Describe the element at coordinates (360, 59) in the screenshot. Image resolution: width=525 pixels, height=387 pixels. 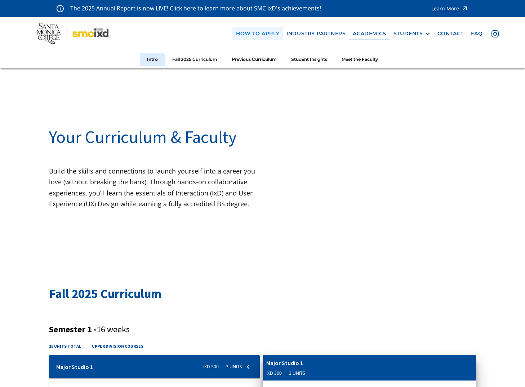
I see `a: Meet the Faculty` at that location.